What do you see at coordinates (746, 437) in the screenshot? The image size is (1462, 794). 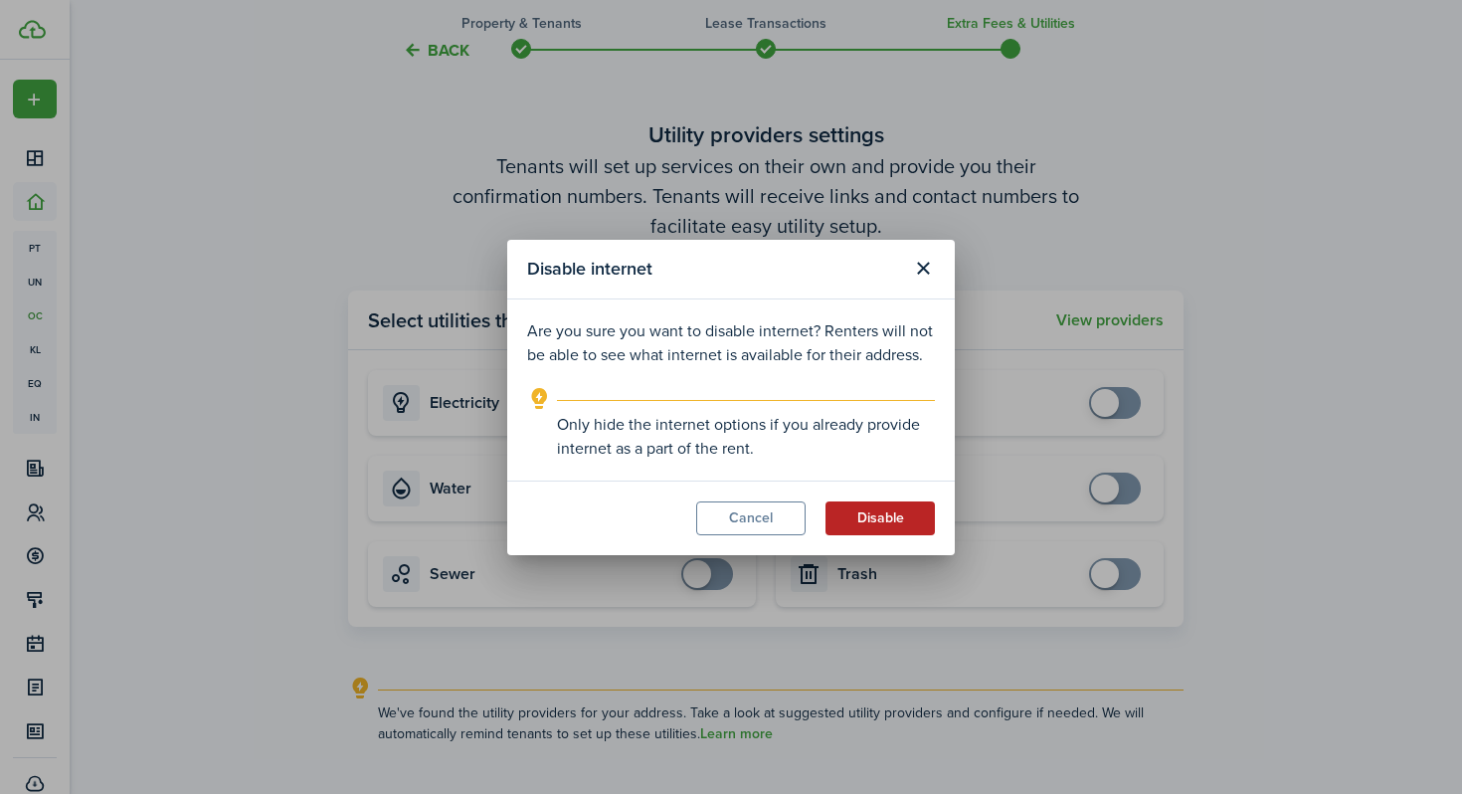 I see `explanation-description: Only hide the internet options if you already provide internet as a part of the rent.` at bounding box center [746, 437].